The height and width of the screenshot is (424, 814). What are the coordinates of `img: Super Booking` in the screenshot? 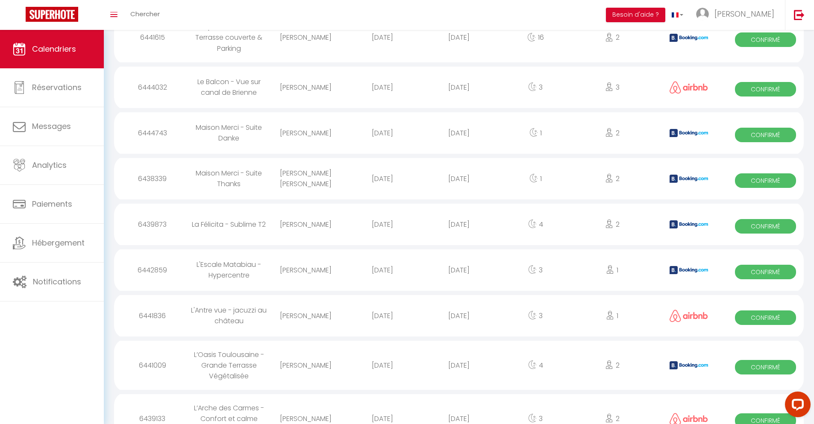 It's located at (52, 14).